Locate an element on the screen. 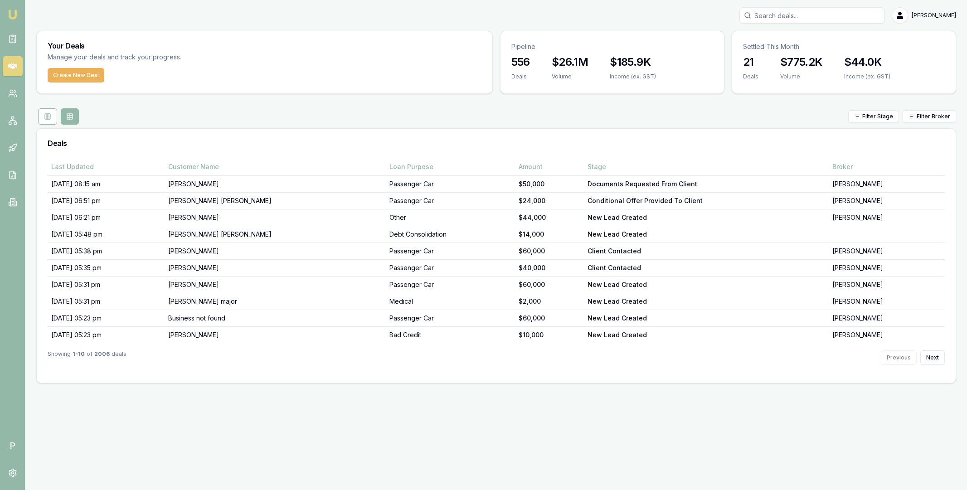 This screenshot has width=967, height=490. p: Pipeline is located at coordinates (612, 47).